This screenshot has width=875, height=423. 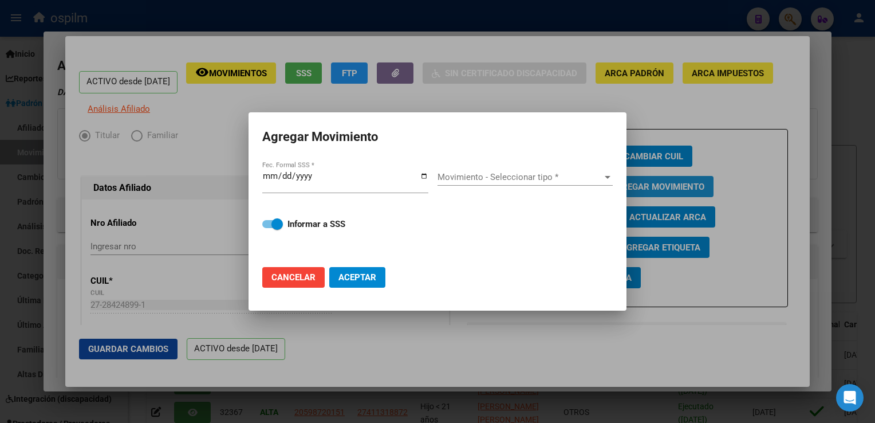 What do you see at coordinates (316, 224) in the screenshot?
I see `strong: Informar a SSS` at bounding box center [316, 224].